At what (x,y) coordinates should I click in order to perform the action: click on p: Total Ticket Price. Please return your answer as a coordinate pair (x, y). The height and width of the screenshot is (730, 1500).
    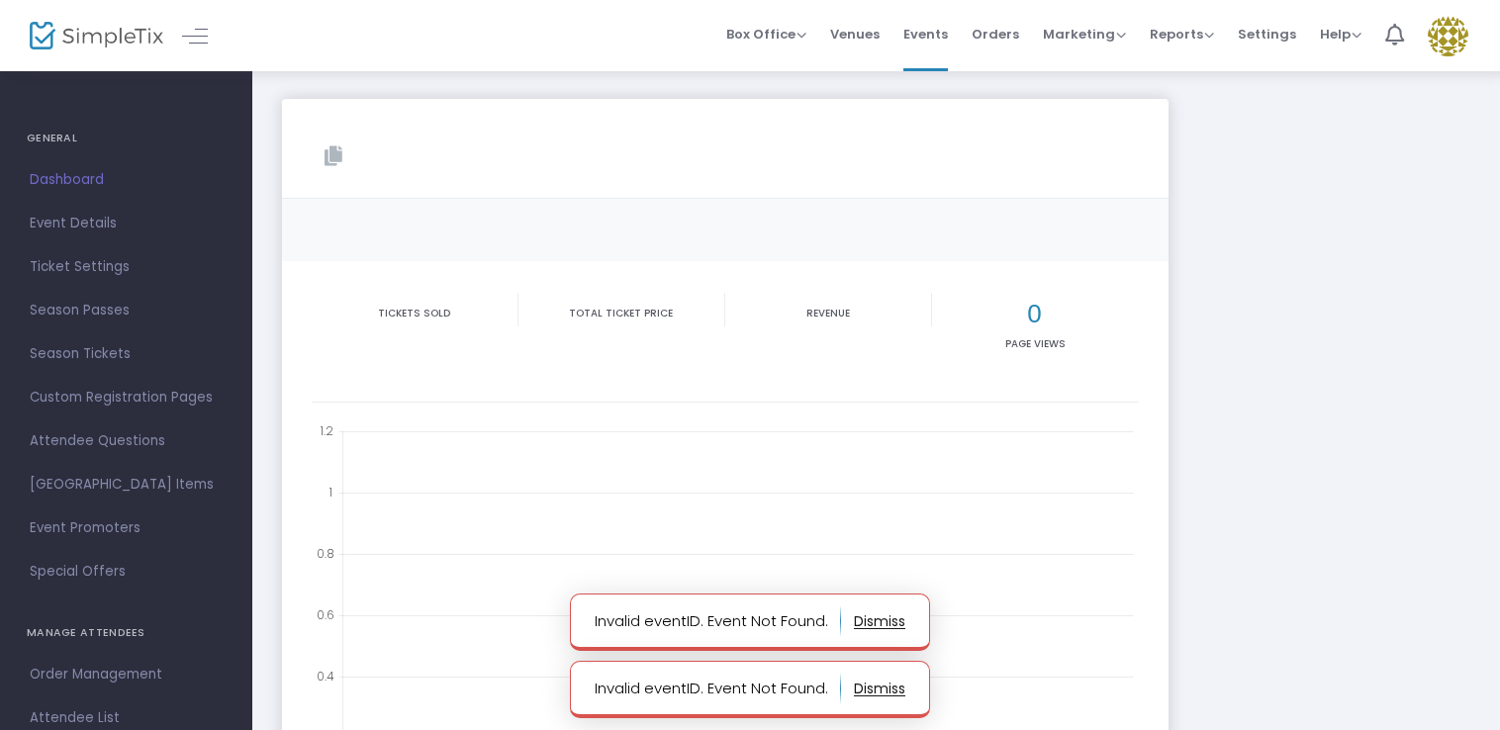
    Looking at the image, I should click on (621, 313).